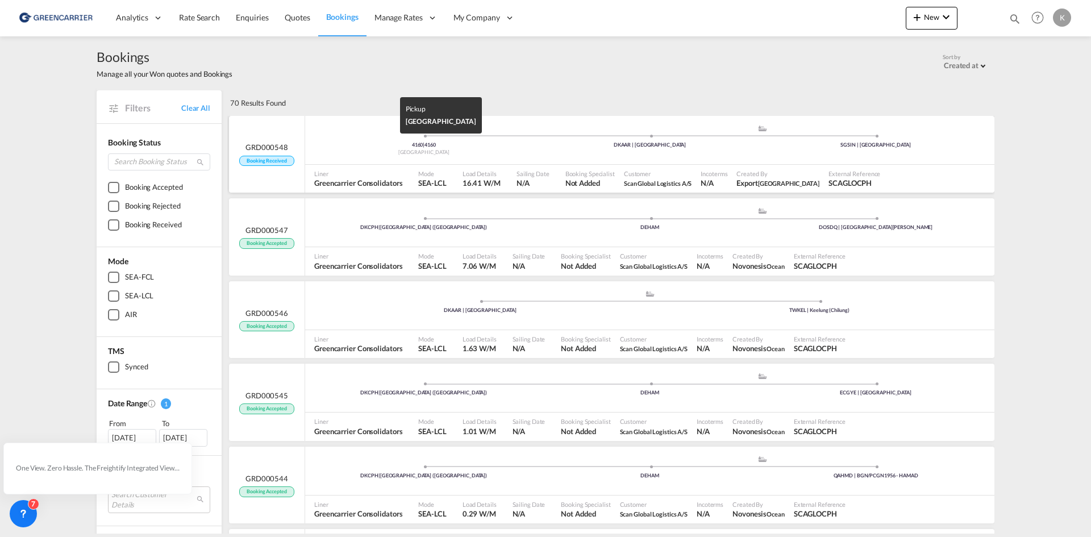  Describe the element at coordinates (153, 225) in the screenshot. I see `div: Booking Received` at that location.